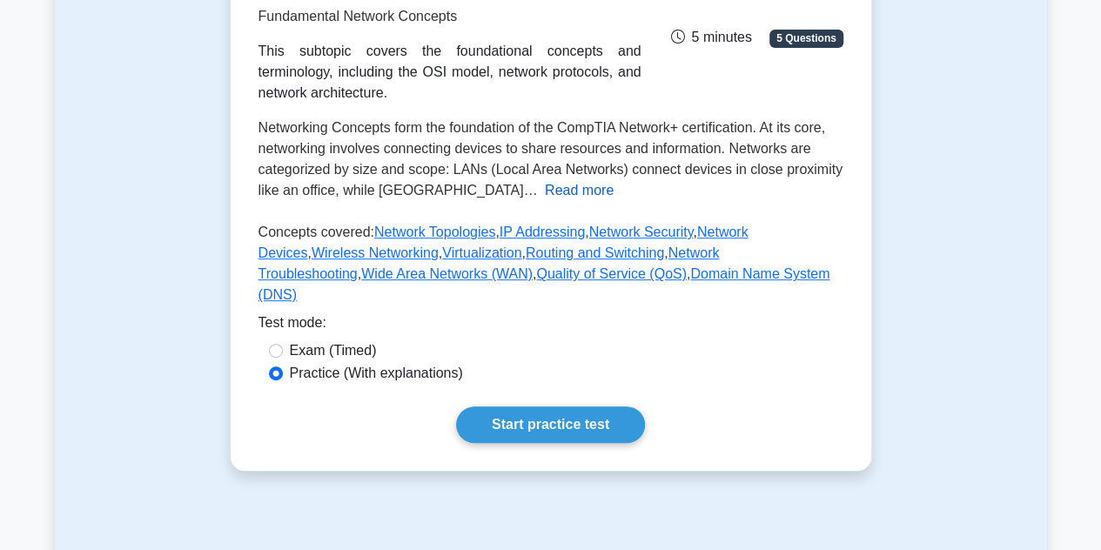 Image resolution: width=1101 pixels, height=550 pixels. What do you see at coordinates (550, 158) in the screenshot?
I see `span: Networking Concepts form the foundation of the CompTIA Network+ certification. At its core, netwo...` at bounding box center [550, 158].